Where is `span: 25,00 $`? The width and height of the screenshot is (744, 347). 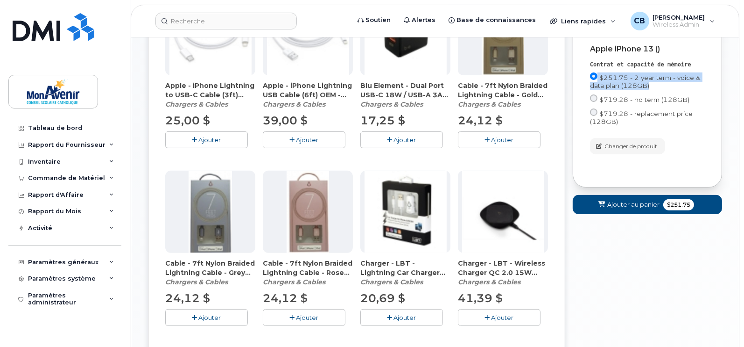 span: 25,00 $ is located at coordinates (188, 120).